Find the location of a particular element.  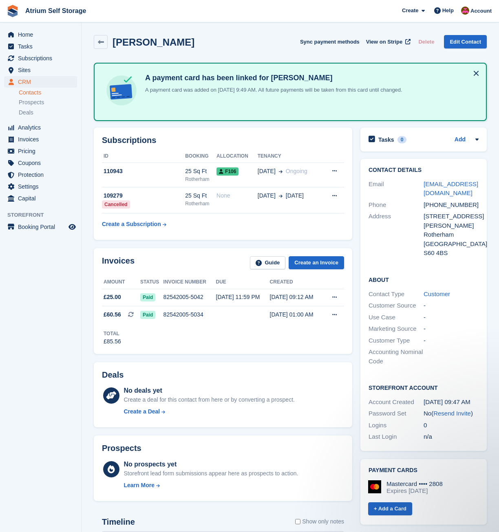

h2: Timeline is located at coordinates (118, 522).